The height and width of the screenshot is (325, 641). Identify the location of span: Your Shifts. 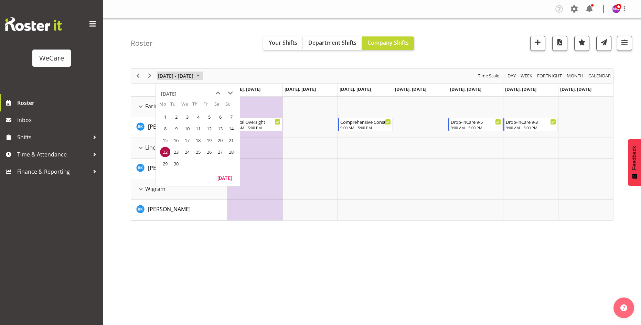
(283, 43).